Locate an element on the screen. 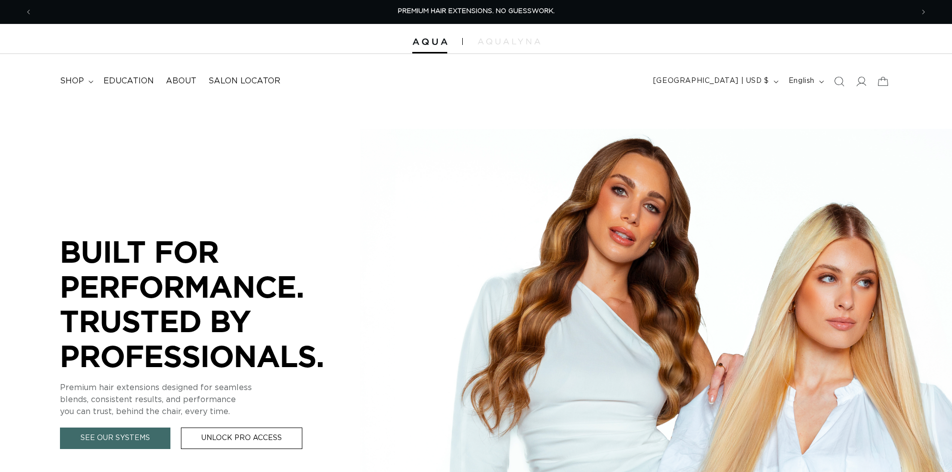 Image resolution: width=952 pixels, height=472 pixels. img: Aqua Hair Extensions is located at coordinates (430, 42).